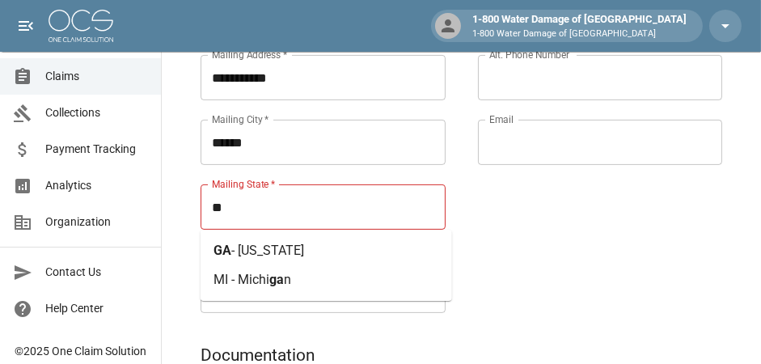 This screenshot has height=364, width=761. I want to click on label: Mailing Address, so click(249, 54).